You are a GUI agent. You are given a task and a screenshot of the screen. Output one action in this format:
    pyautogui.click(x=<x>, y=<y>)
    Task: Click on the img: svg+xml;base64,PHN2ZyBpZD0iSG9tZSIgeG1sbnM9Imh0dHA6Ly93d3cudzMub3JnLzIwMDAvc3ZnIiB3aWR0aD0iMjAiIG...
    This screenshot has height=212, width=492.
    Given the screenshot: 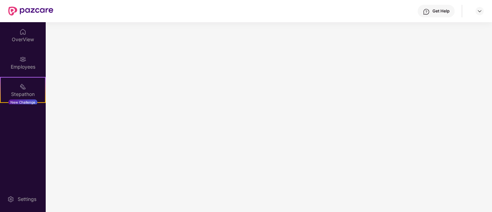 What is the action you would take?
    pyautogui.click(x=23, y=32)
    